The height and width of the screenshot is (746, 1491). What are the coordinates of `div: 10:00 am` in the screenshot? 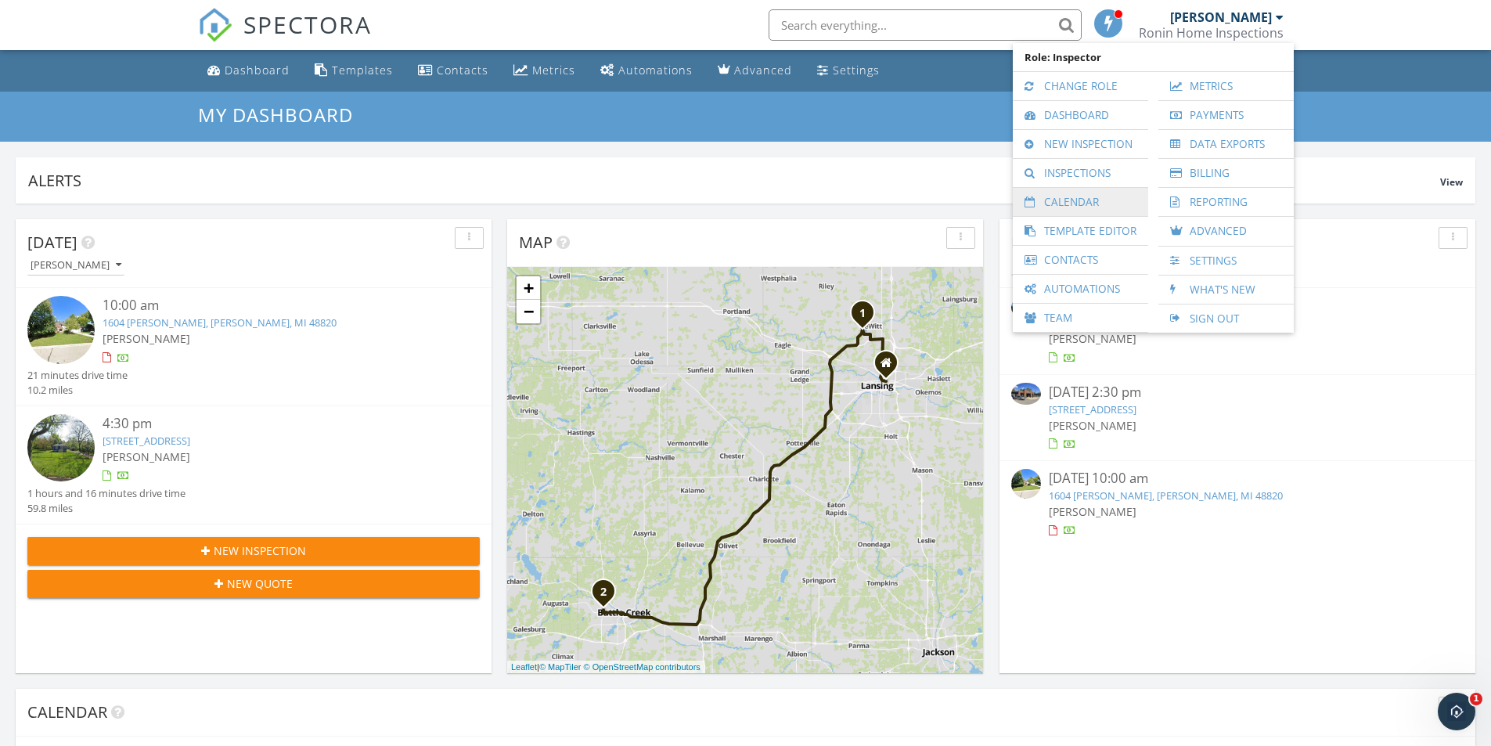 It's located at (272, 305).